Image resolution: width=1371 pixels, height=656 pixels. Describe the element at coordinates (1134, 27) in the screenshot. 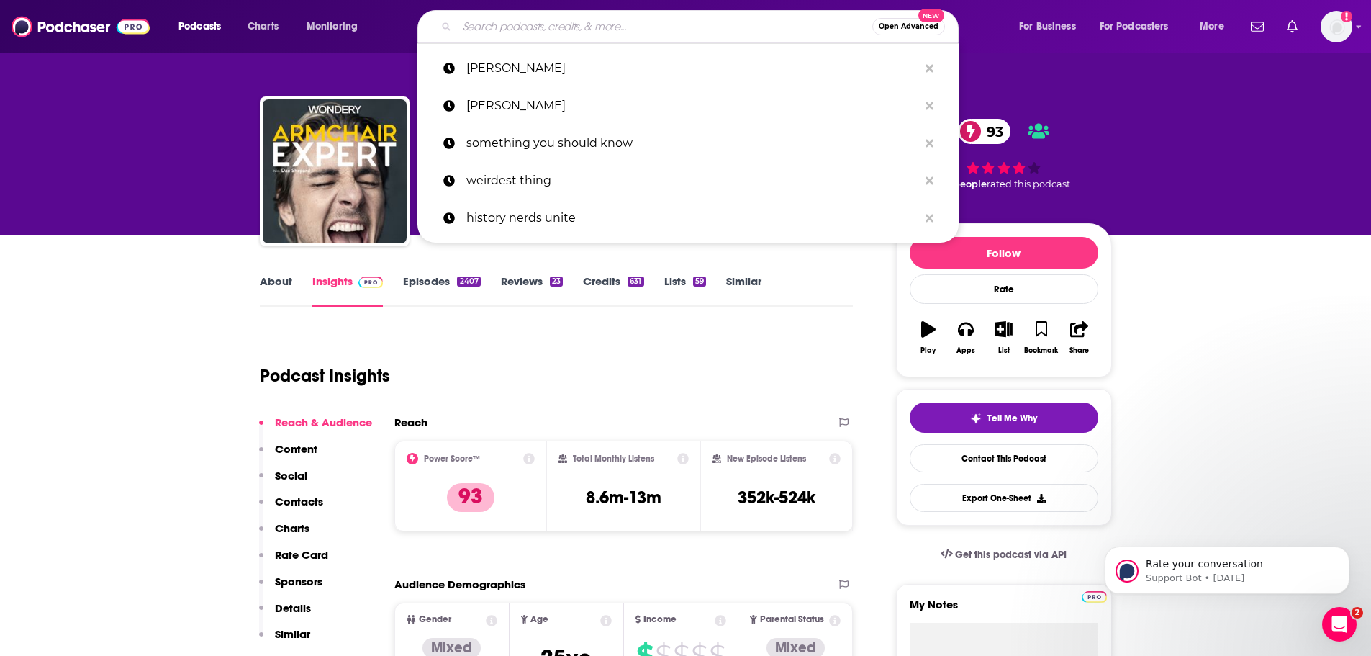

I see `span: For Podcasters` at that location.